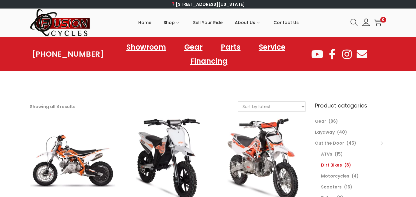 This screenshot has width=416, height=197. What do you see at coordinates (172, 23) in the screenshot?
I see `a: Shop` at bounding box center [172, 23].